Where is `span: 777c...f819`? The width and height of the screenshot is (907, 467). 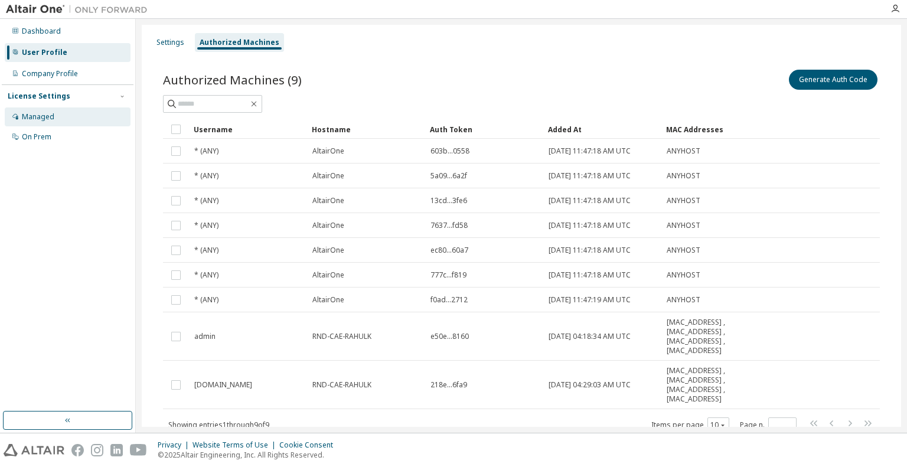
span: 777c...f819 is located at coordinates (448, 275).